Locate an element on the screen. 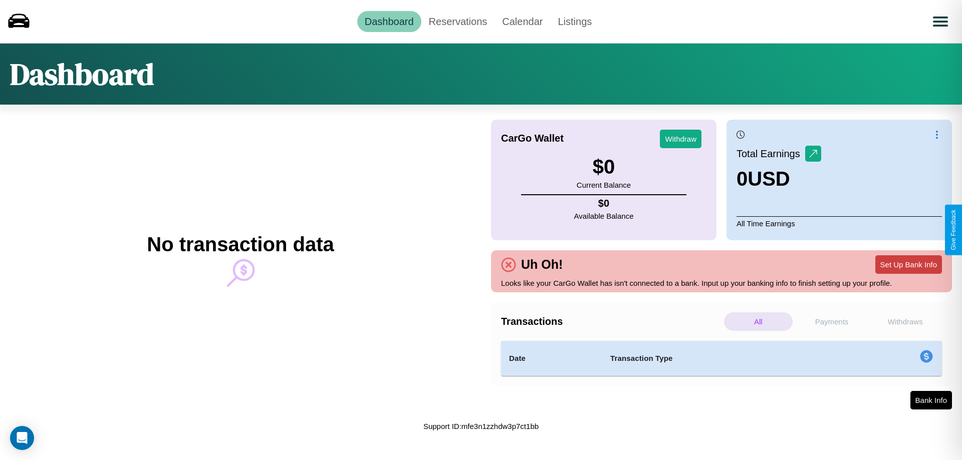  table: simple table is located at coordinates (721, 359).